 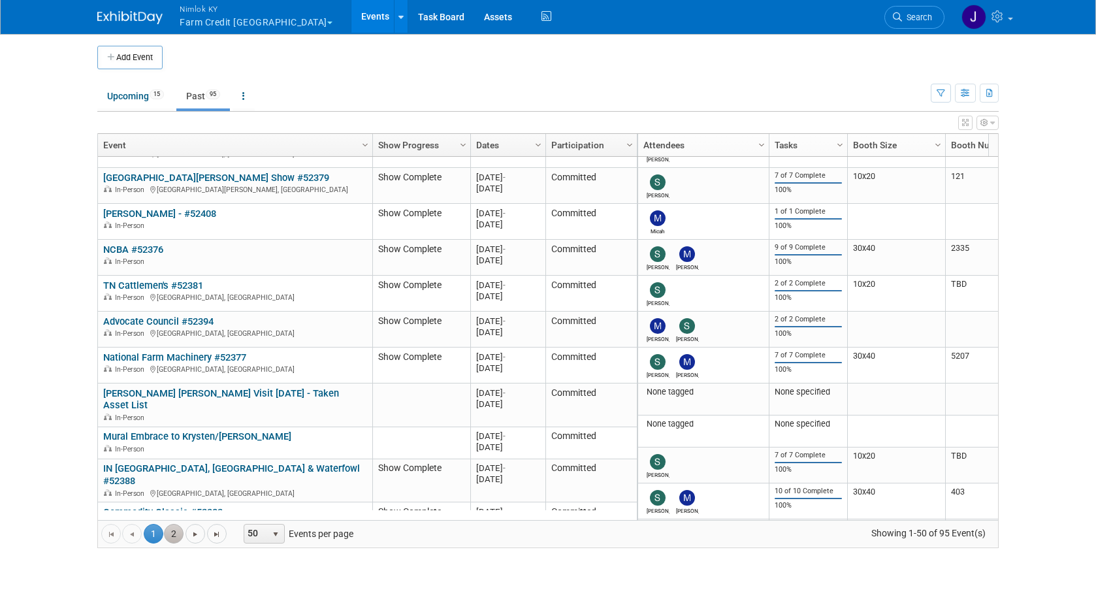 What do you see at coordinates (994, 186) in the screenshot?
I see `td: 121` at bounding box center [994, 186].